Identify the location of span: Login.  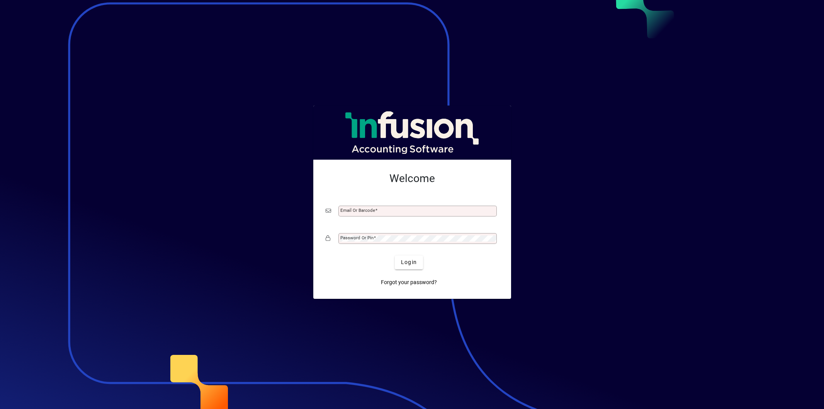
(409, 262).